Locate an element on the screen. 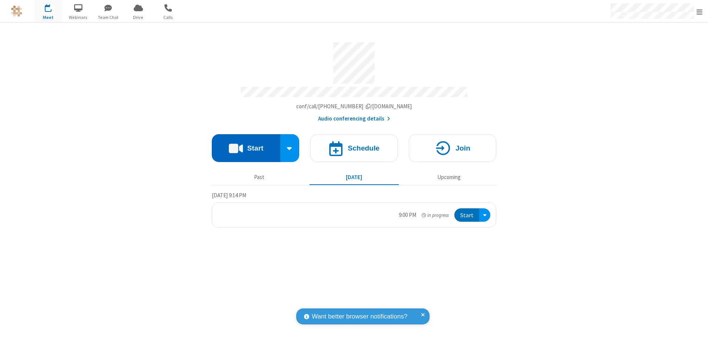 The height and width of the screenshot is (337, 708). div: 9:00 PM is located at coordinates (407, 215).